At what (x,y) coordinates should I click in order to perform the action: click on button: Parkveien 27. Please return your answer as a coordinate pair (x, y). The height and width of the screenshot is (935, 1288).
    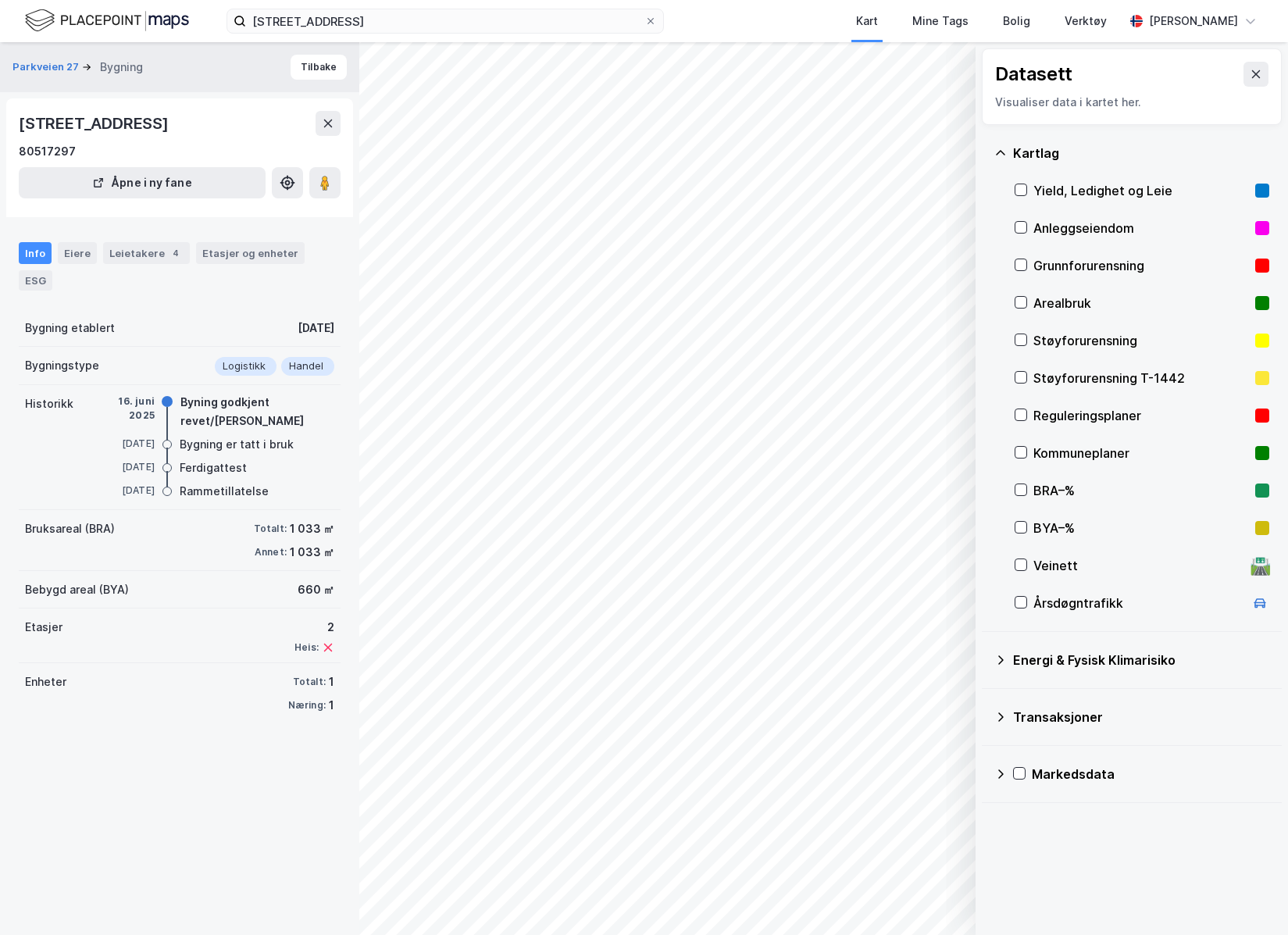
    Looking at the image, I should click on (47, 68).